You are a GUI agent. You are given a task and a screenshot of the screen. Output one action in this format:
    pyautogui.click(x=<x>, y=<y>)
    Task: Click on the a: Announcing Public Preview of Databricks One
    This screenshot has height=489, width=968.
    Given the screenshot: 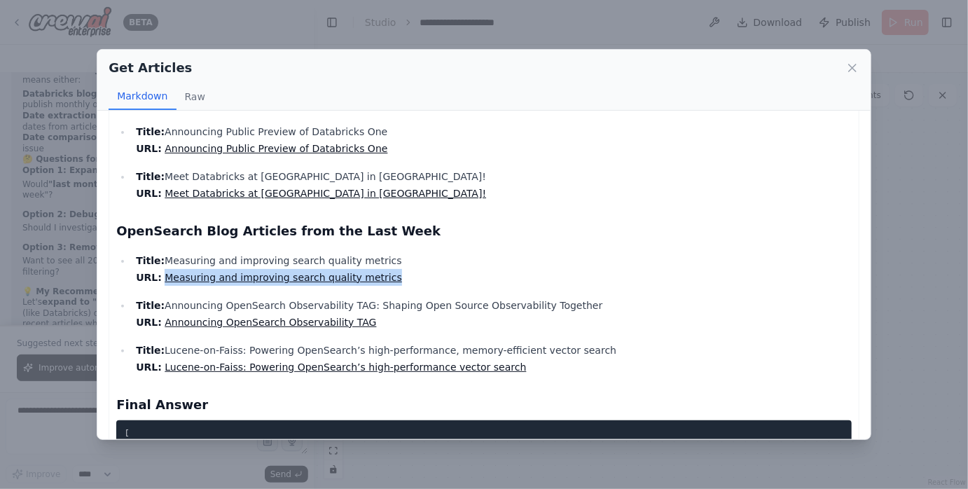 What is the action you would take?
    pyautogui.click(x=276, y=148)
    